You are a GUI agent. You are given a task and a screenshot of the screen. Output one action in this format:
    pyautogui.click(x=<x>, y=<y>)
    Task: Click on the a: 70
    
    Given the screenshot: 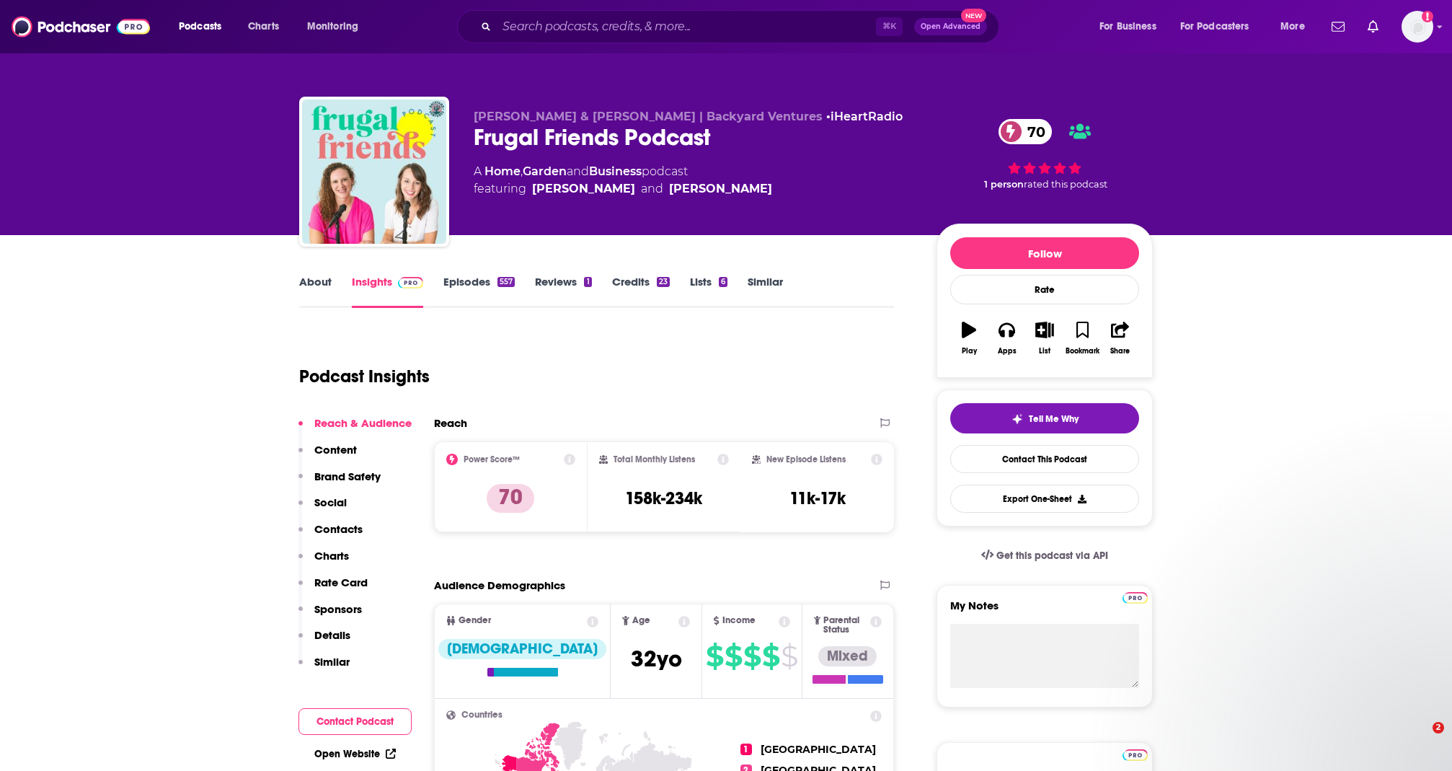 What is the action you would take?
    pyautogui.click(x=1025, y=131)
    